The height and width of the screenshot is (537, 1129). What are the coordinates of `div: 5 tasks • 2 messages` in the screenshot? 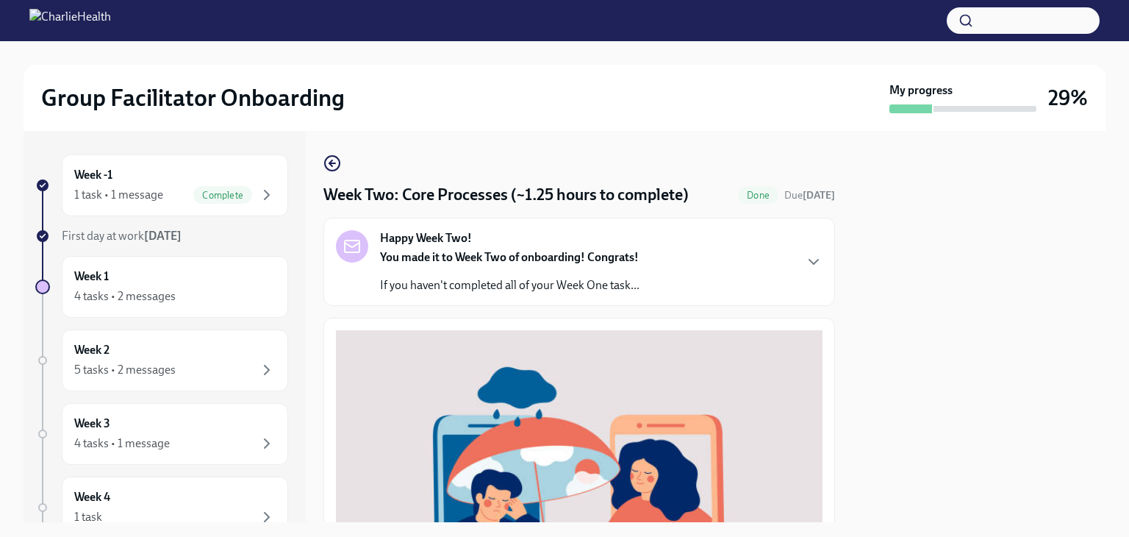 It's located at (125, 370).